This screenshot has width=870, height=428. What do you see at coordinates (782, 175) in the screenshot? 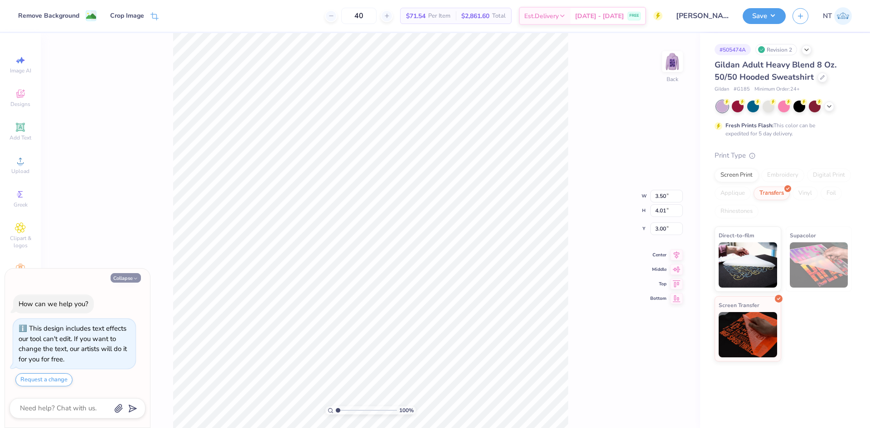
I see `div: Embroidery` at bounding box center [782, 175].